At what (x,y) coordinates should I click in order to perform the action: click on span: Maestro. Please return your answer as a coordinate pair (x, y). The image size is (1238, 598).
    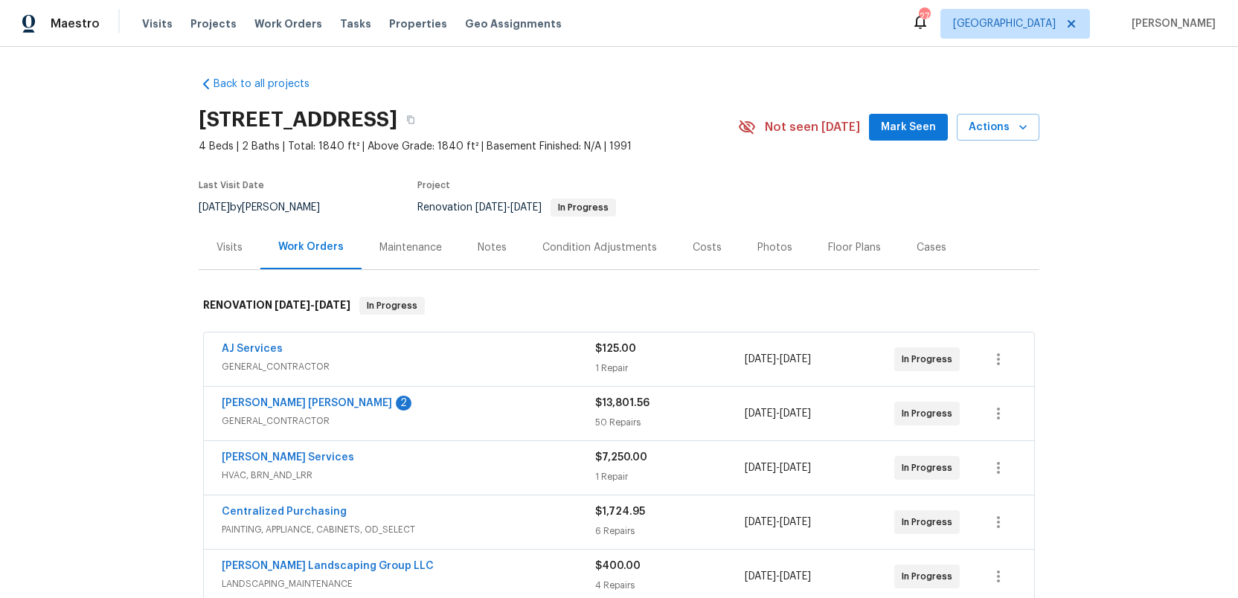
    Looking at the image, I should click on (75, 24).